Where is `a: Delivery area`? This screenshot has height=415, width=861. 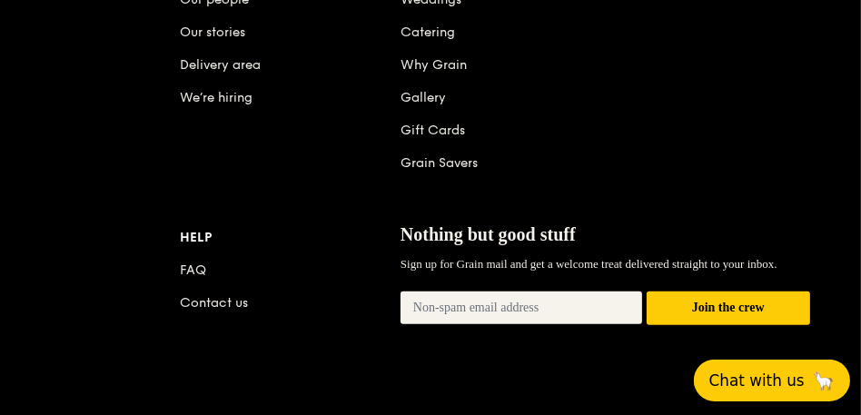
a: Delivery area is located at coordinates (220, 64).